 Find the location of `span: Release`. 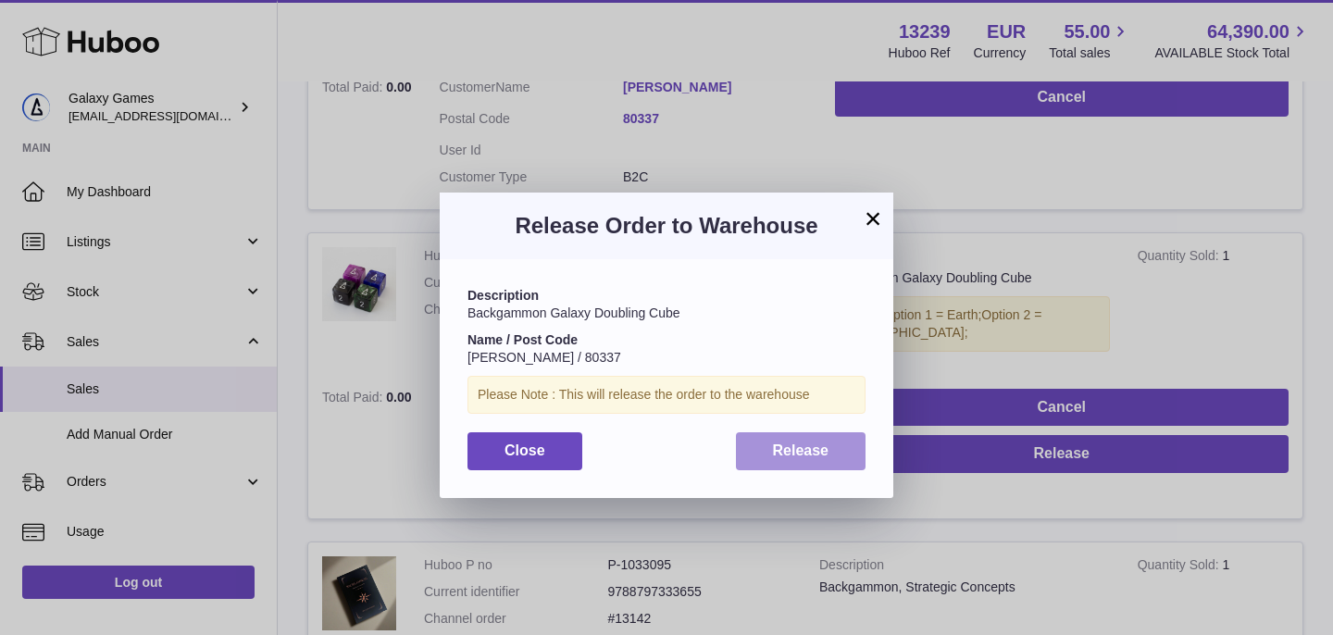

span: Release is located at coordinates (801, 450).